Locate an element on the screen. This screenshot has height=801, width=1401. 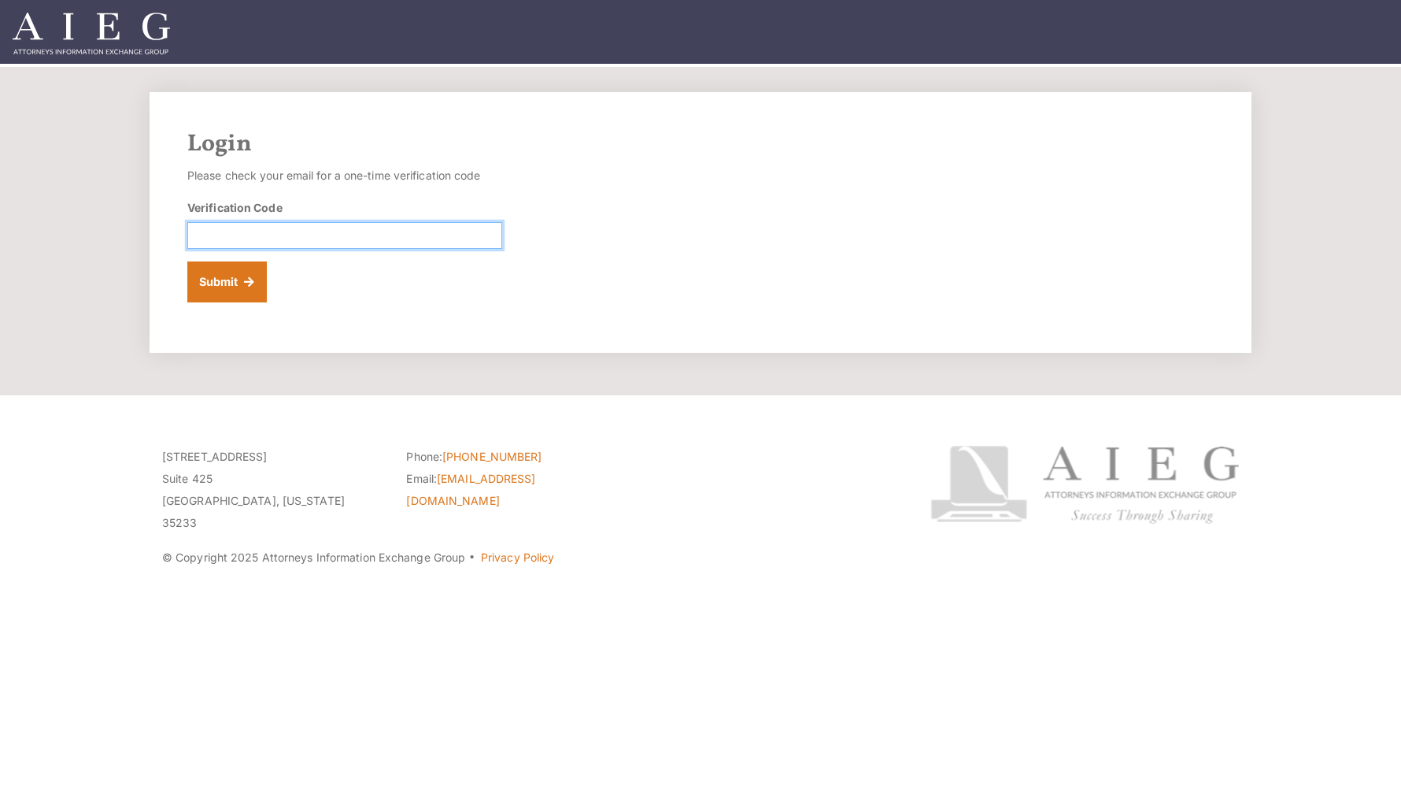
img: Attorneys Information Exchange Group is located at coordinates (91, 33).